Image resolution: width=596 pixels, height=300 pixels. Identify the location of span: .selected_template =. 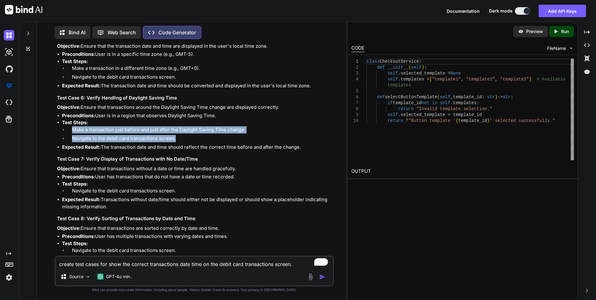
(424, 73).